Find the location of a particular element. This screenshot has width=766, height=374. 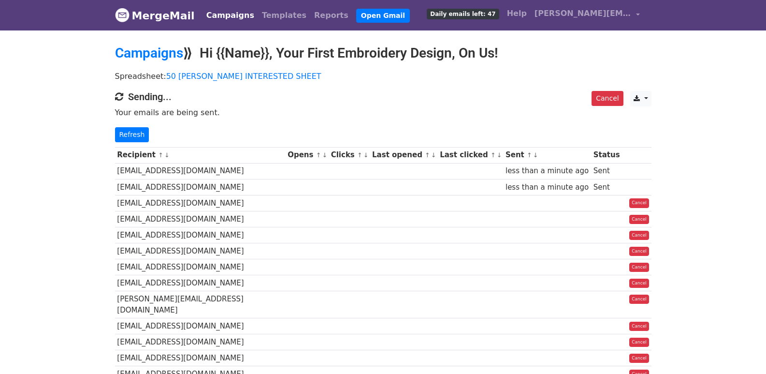

h2: ⟫ Hi {{Name}}, Your First Embroidery Design, On Us! is located at coordinates (383, 53).